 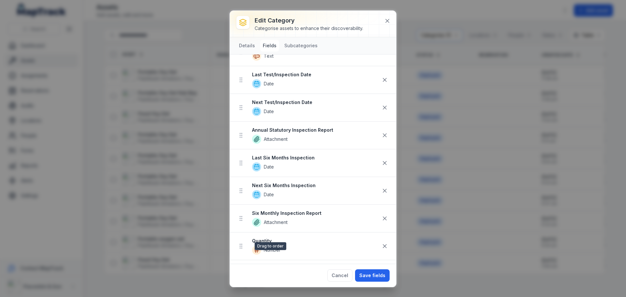 What do you see at coordinates (315, 130) in the screenshot?
I see `strong: Annual Statutory Inspection Report` at bounding box center [315, 130].